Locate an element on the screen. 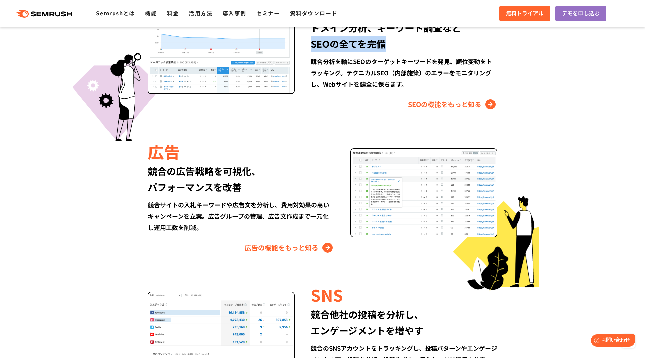  a: 活用方法 is located at coordinates (201, 13).